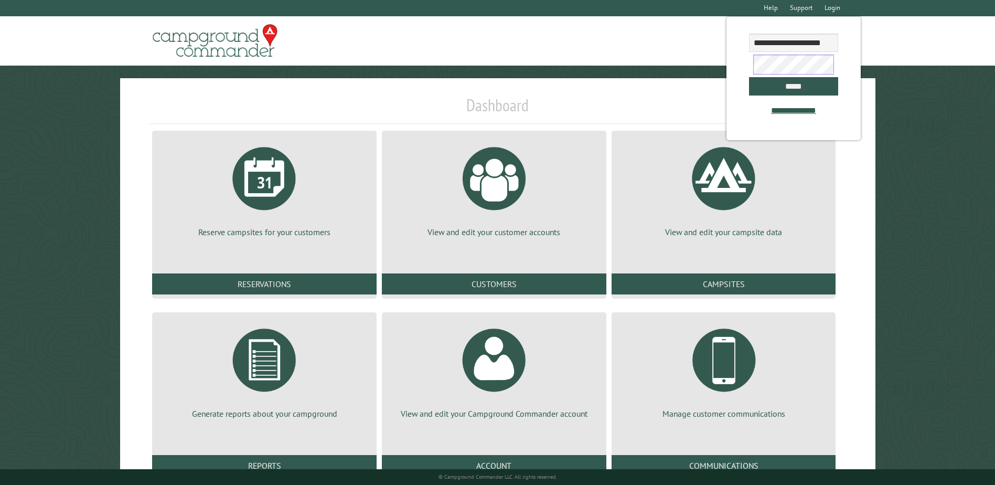  Describe the element at coordinates (494, 284) in the screenshot. I see `a: Customers` at that location.